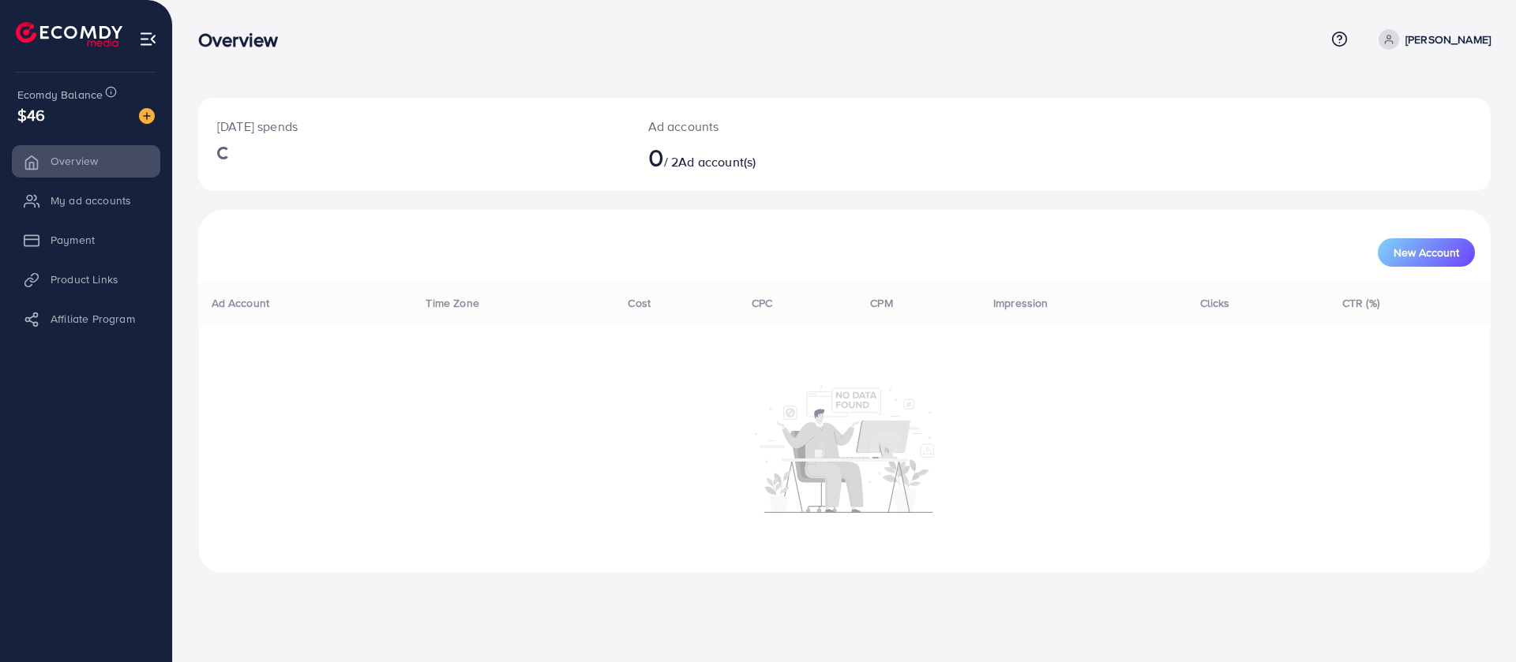 The width and height of the screenshot is (1516, 662). I want to click on img: image, so click(147, 116).